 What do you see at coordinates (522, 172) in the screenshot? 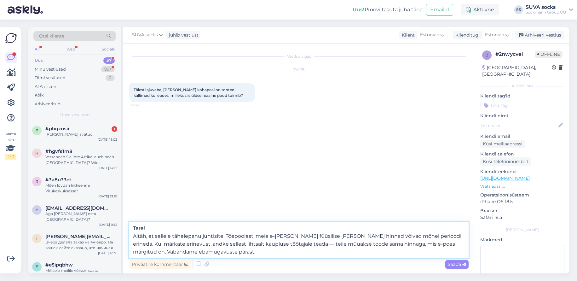
I see `p: Klienditeekond` at bounding box center [522, 172].